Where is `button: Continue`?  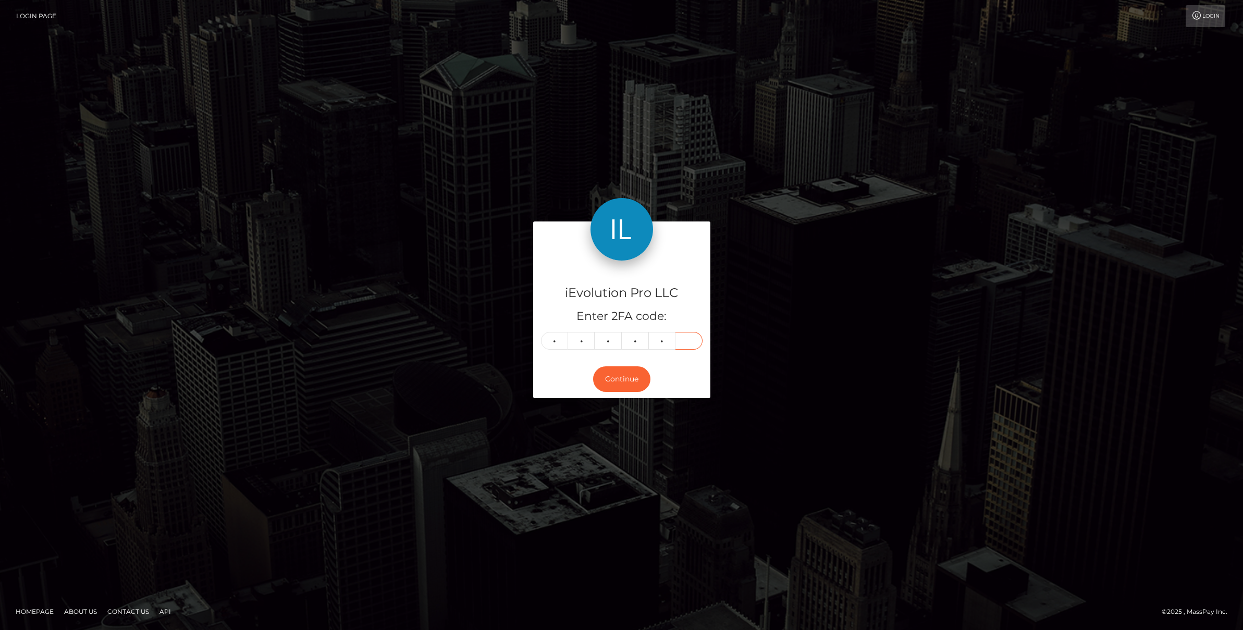 button: Continue is located at coordinates (622, 379).